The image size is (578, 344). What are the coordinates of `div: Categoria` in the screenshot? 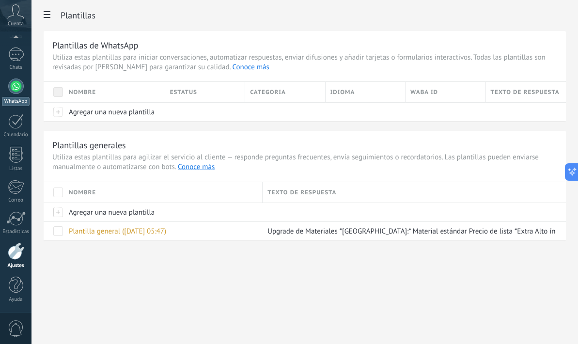 It's located at (285, 92).